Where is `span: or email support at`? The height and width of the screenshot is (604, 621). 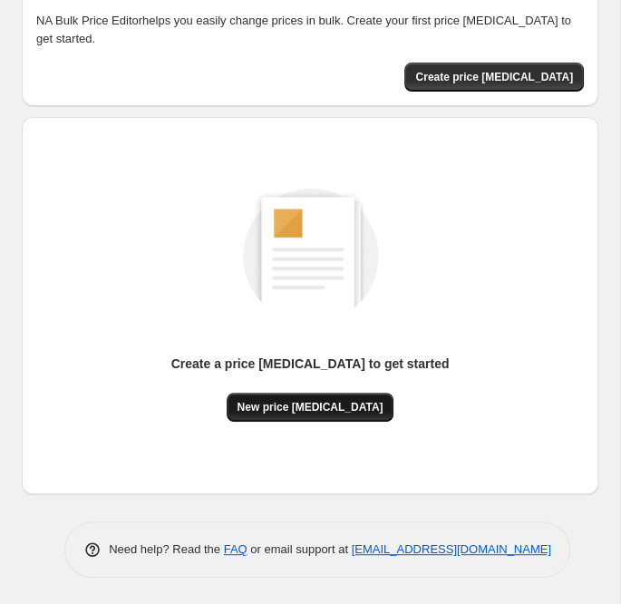 span: or email support at is located at coordinates (299, 549).